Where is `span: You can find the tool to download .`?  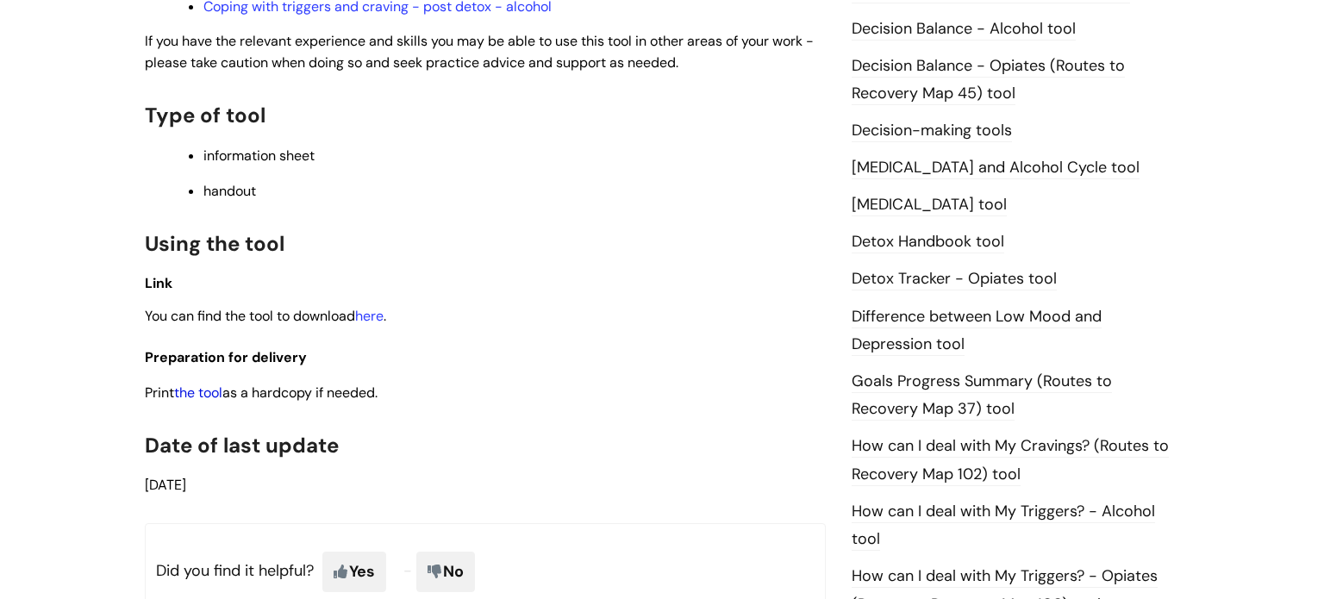 span: You can find the tool to download . is located at coordinates (266, 316).